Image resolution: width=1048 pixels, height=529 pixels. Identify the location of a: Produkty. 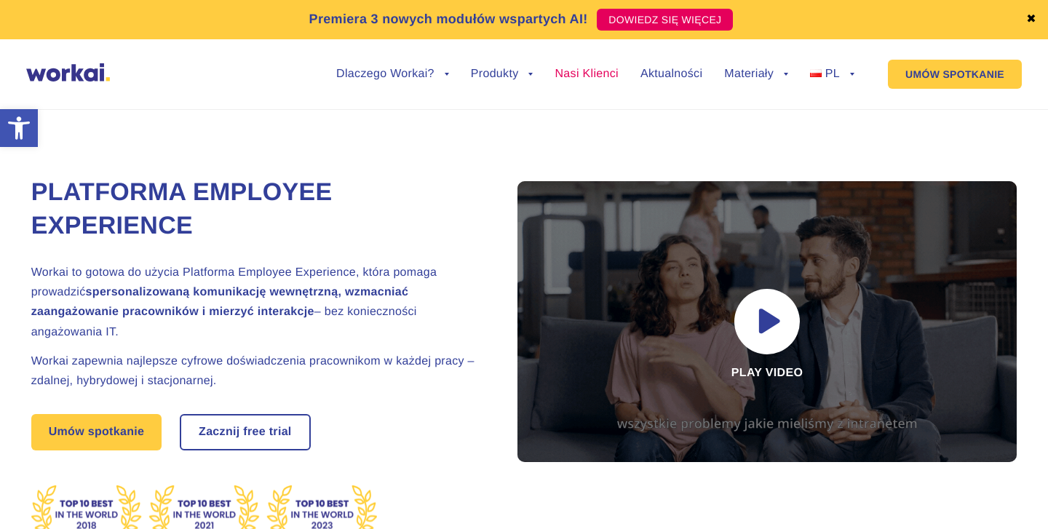
(502, 74).